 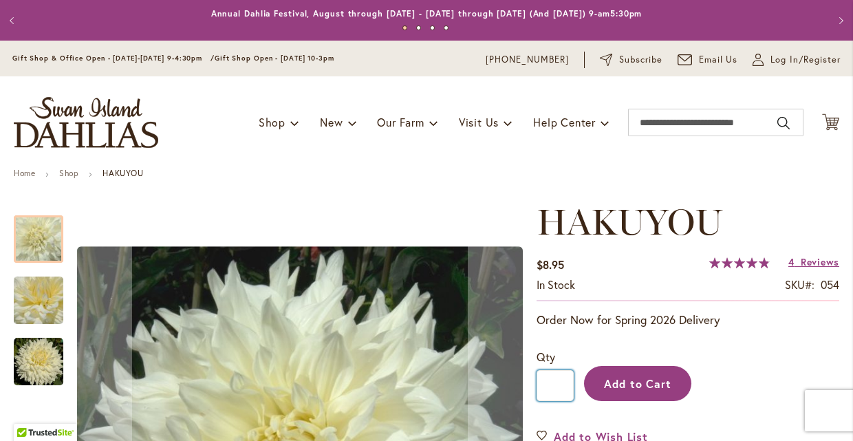 I want to click on button: Next, so click(x=839, y=21).